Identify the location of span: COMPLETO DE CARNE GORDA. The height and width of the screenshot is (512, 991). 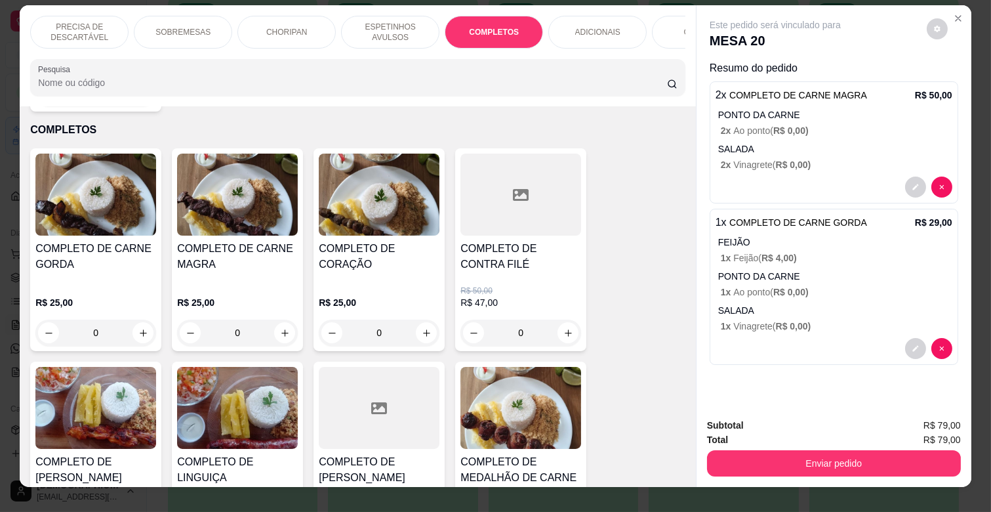
(798, 222).